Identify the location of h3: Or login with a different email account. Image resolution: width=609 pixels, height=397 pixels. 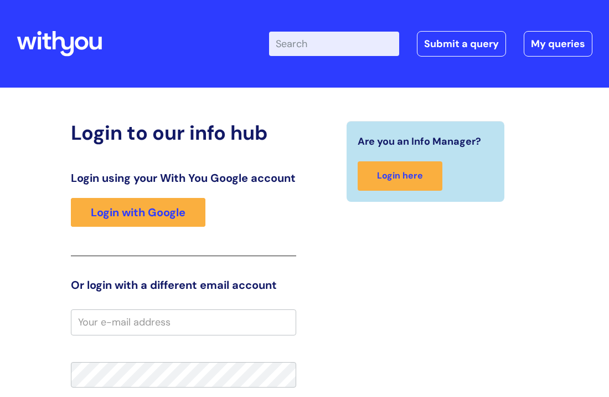
(183, 285).